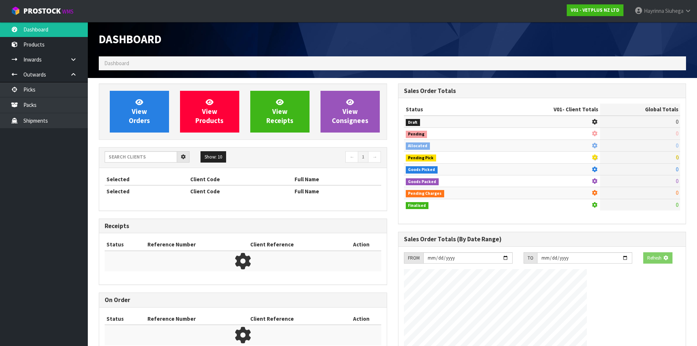 The width and height of the screenshot is (697, 346). I want to click on h3: Receipts, so click(243, 226).